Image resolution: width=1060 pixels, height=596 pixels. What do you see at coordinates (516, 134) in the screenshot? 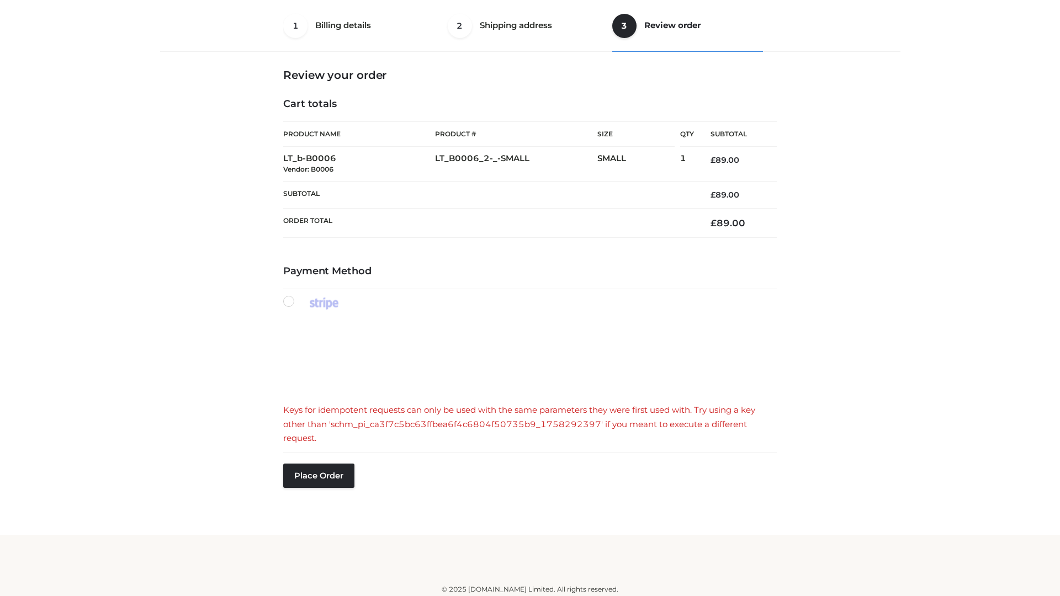
I see `th: Product #` at bounding box center [516, 134].